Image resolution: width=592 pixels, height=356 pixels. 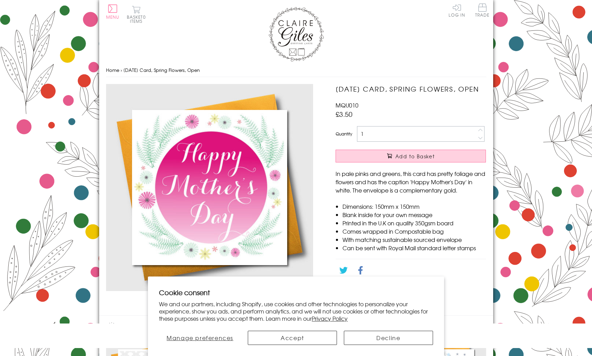 I want to click on li: Blank inside for your own message, so click(x=414, y=214).